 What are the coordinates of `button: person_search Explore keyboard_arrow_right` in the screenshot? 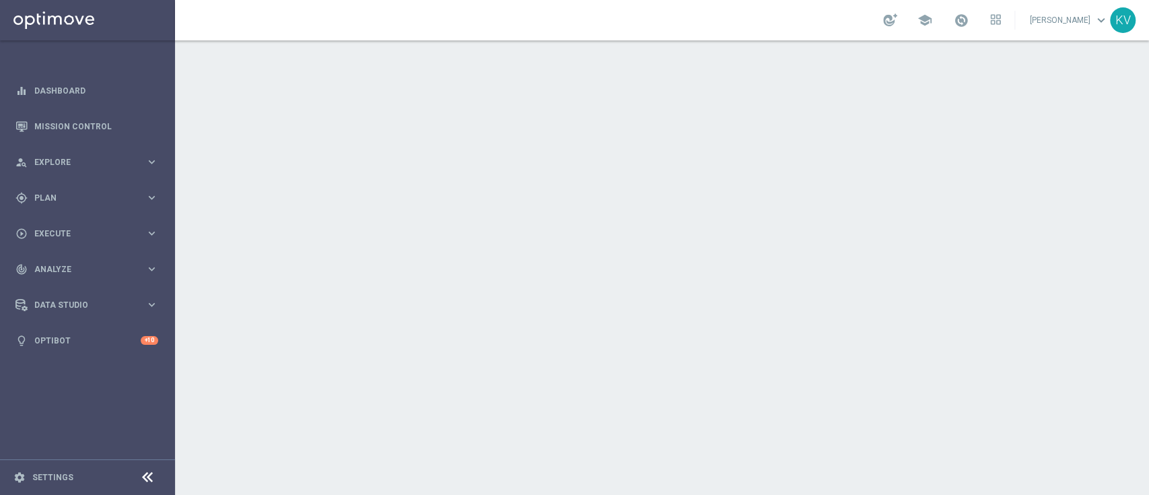 It's located at (87, 162).